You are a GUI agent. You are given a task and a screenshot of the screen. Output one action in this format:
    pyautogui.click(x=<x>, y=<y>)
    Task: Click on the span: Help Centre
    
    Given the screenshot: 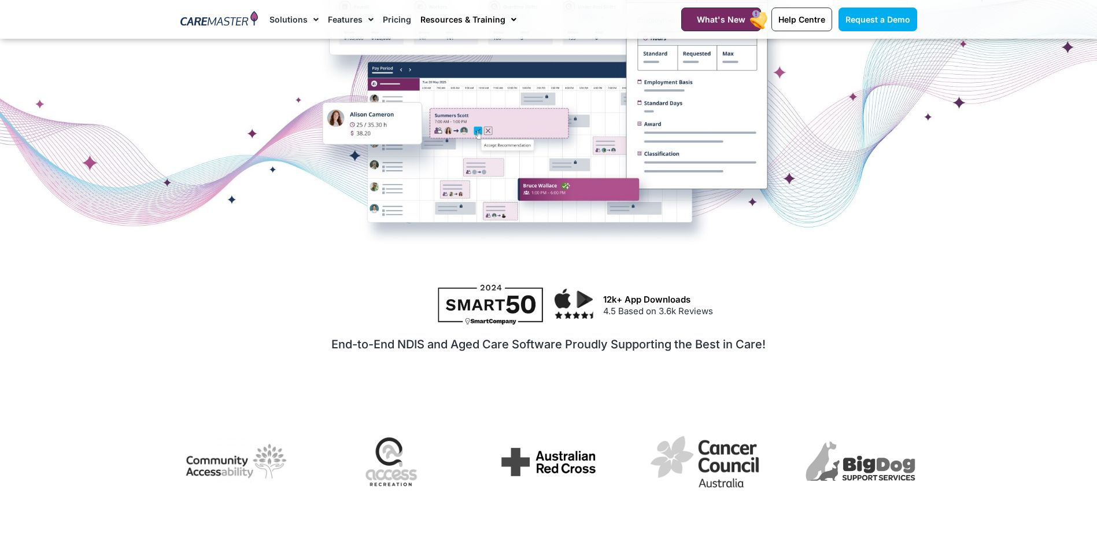 What is the action you would take?
    pyautogui.click(x=802, y=19)
    